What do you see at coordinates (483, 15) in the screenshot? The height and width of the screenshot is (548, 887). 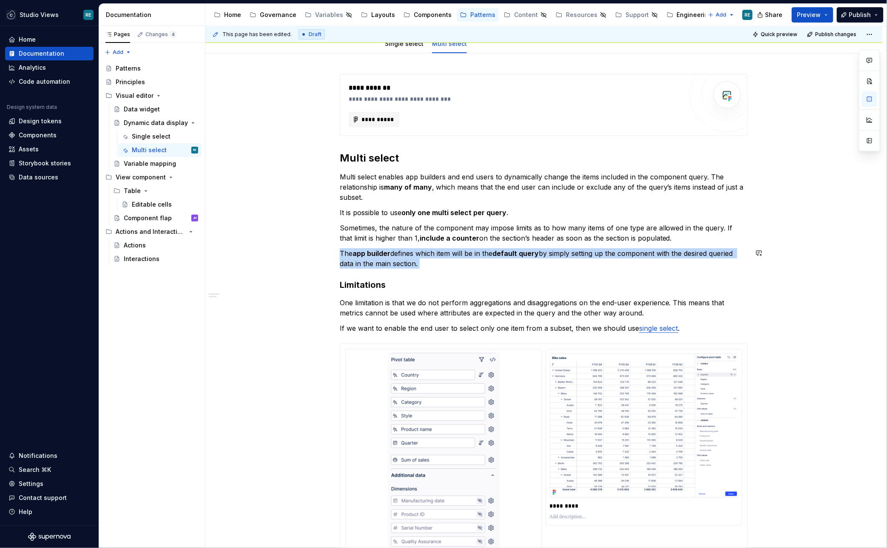 I see `div: Patterns` at bounding box center [483, 15].